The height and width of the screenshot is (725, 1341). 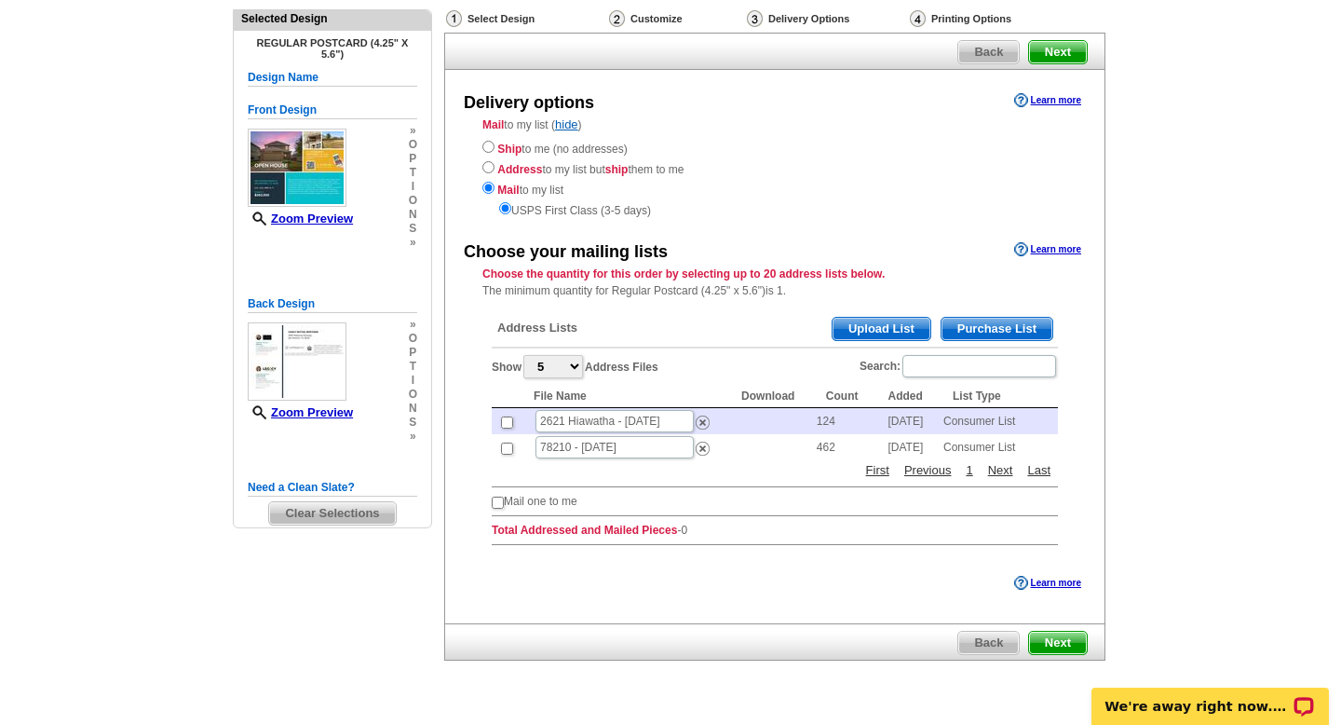 I want to click on img: Select Design, so click(x=454, y=19).